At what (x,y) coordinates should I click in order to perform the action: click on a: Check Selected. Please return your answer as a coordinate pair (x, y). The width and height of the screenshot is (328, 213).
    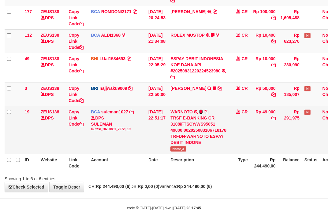
    Looking at the image, I should click on (26, 187).